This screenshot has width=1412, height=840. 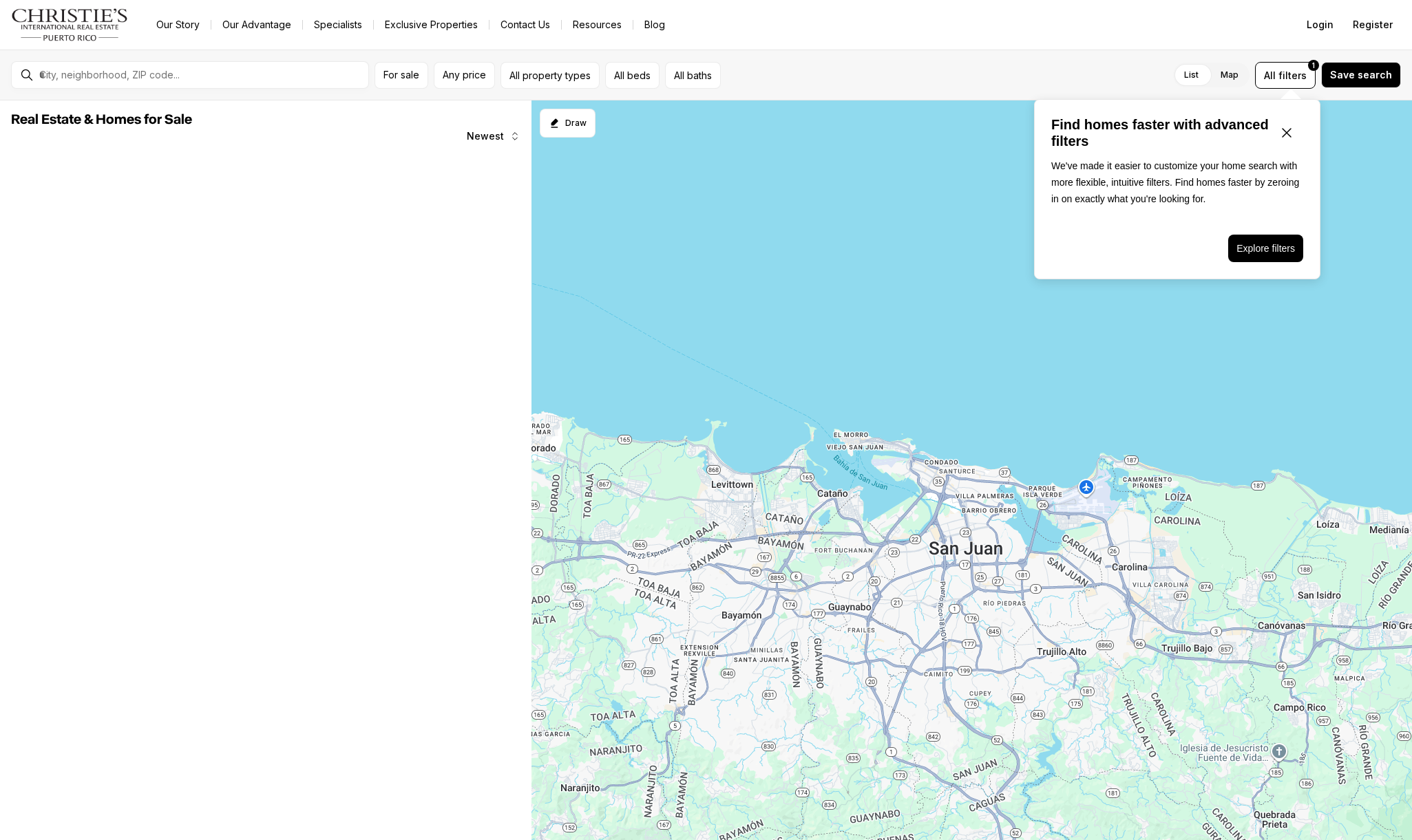 I want to click on button: Register, so click(x=1373, y=25).